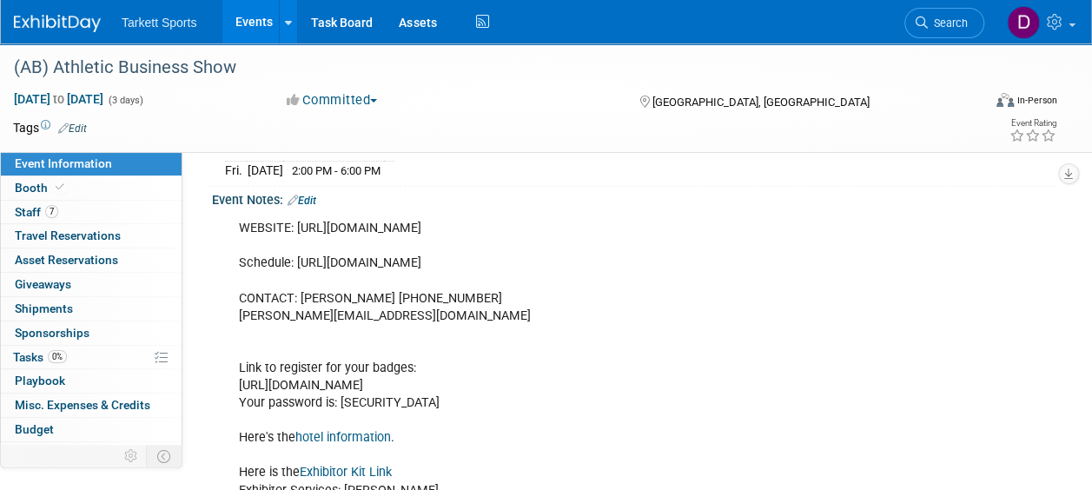 Image resolution: width=1092 pixels, height=490 pixels. Describe the element at coordinates (34, 429) in the screenshot. I see `span: Budget` at that location.